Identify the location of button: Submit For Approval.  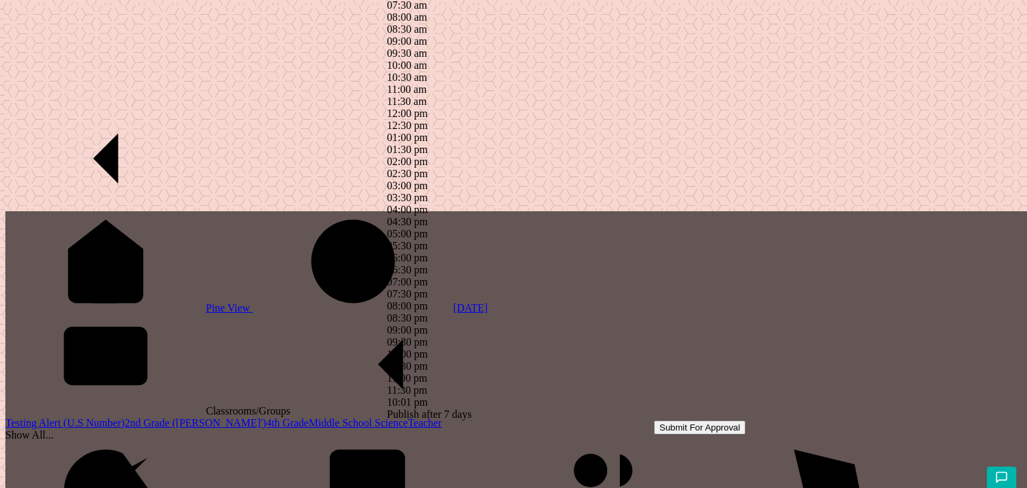
(700, 427).